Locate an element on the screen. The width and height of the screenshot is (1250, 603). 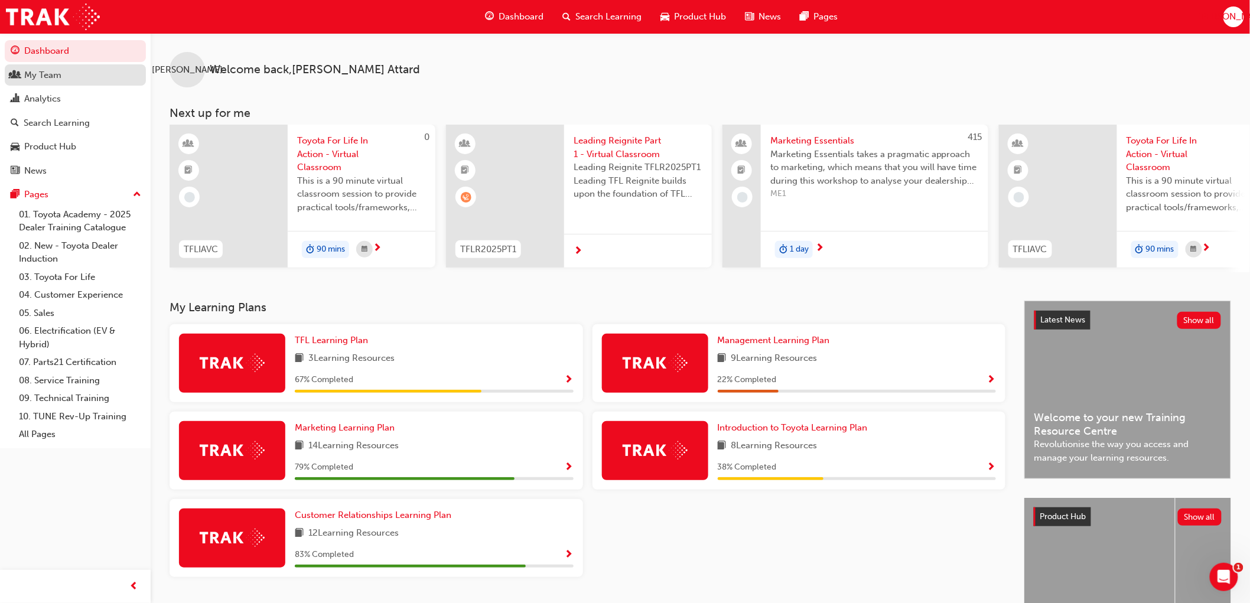
span: 83 % Completed is located at coordinates (324, 555).